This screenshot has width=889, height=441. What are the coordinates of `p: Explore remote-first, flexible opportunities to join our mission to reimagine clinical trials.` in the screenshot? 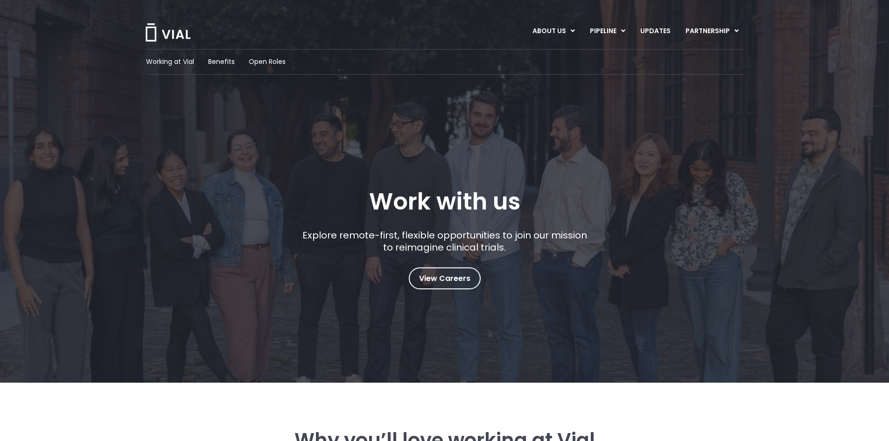 It's located at (444, 241).